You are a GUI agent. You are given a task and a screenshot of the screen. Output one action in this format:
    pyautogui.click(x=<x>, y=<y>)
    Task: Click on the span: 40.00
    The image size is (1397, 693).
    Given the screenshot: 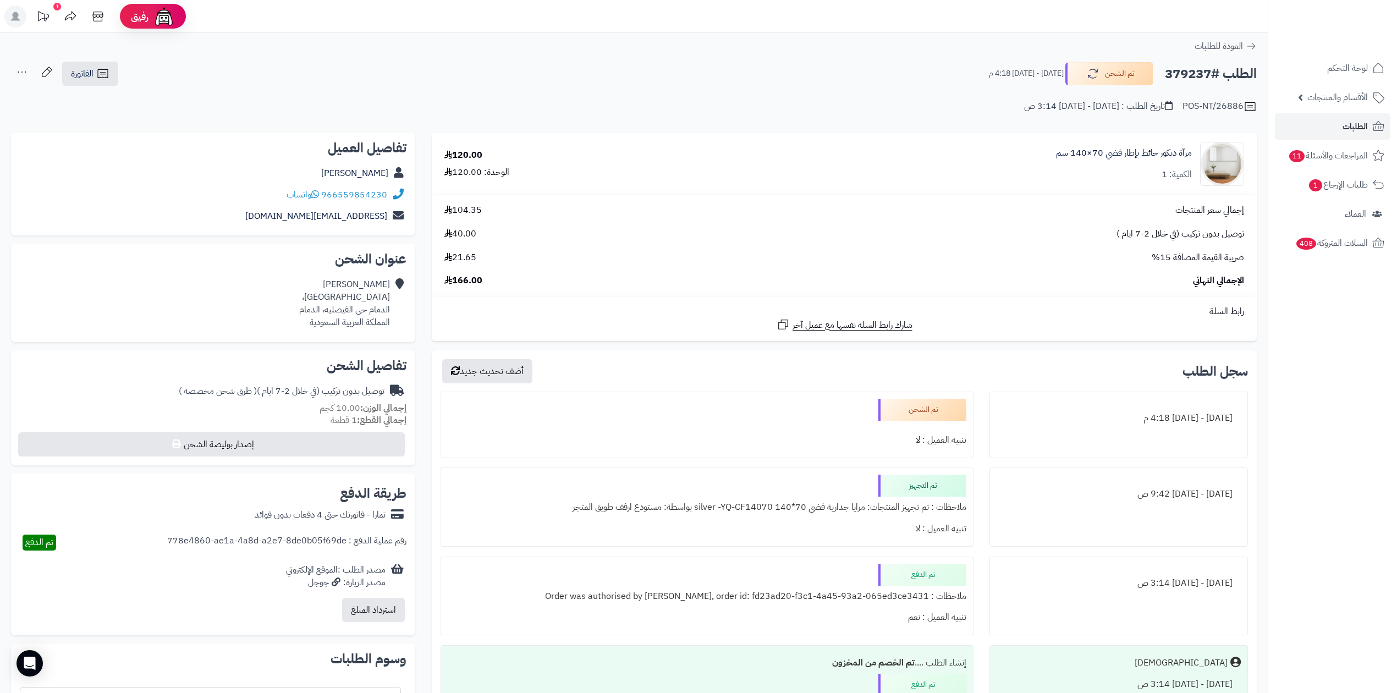 What is the action you would take?
    pyautogui.click(x=460, y=234)
    